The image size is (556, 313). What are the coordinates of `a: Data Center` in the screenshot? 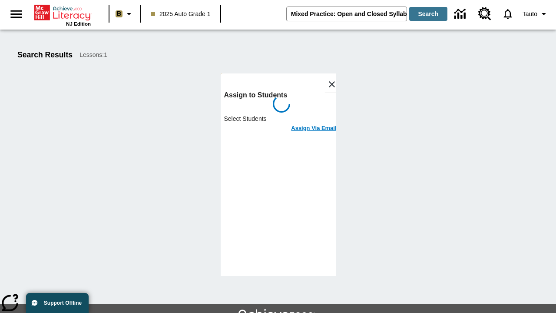 It's located at (461, 14).